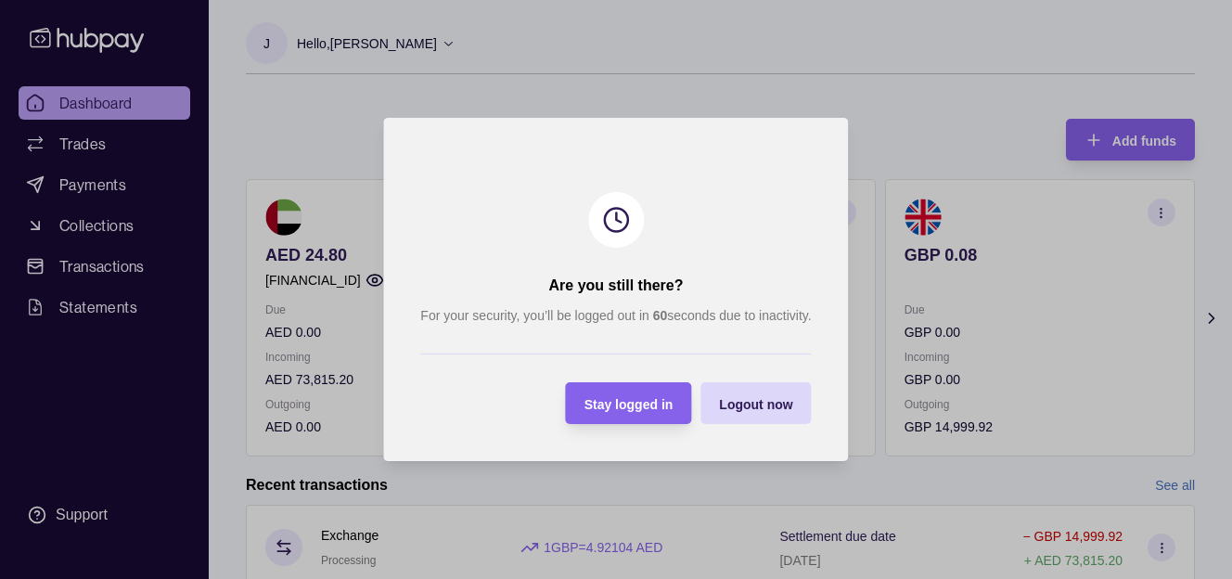 The height and width of the screenshot is (579, 1232). What do you see at coordinates (615, 316) in the screenshot?
I see `p: For your security, you’ll be logged out in seconds due to inactivity.` at bounding box center [615, 316].